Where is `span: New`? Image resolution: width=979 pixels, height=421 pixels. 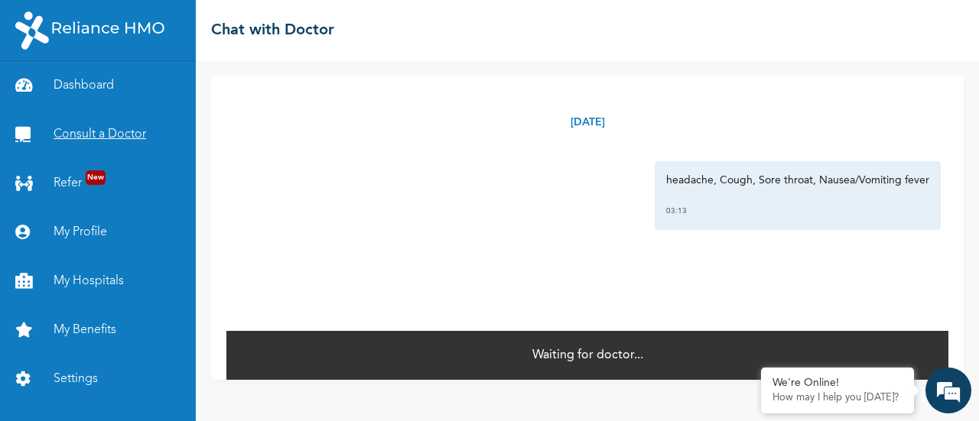 span: New is located at coordinates (96, 177).